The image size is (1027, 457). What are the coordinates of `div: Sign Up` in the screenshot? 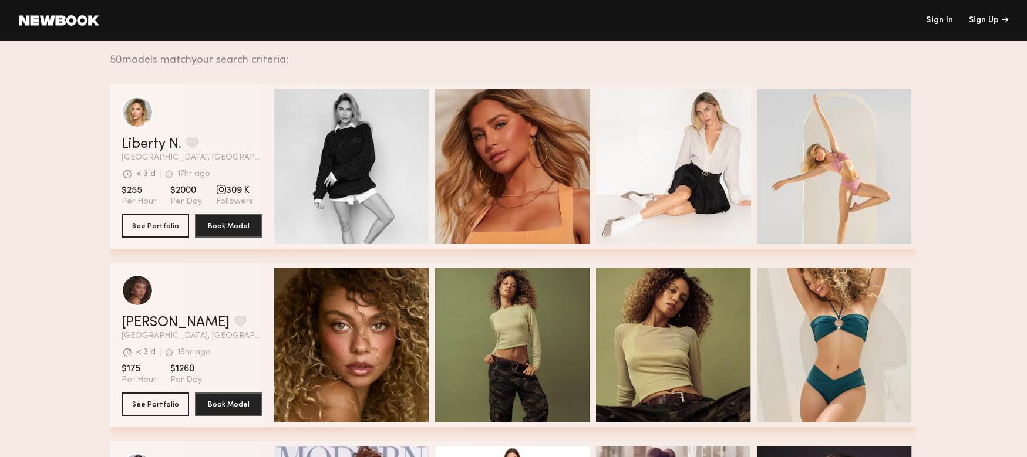 It's located at (988, 21).